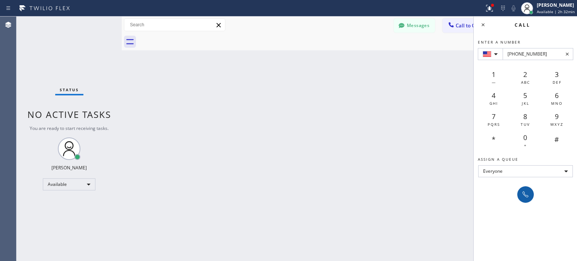  Describe the element at coordinates (69, 114) in the screenshot. I see `span: No active tasks` at that location.